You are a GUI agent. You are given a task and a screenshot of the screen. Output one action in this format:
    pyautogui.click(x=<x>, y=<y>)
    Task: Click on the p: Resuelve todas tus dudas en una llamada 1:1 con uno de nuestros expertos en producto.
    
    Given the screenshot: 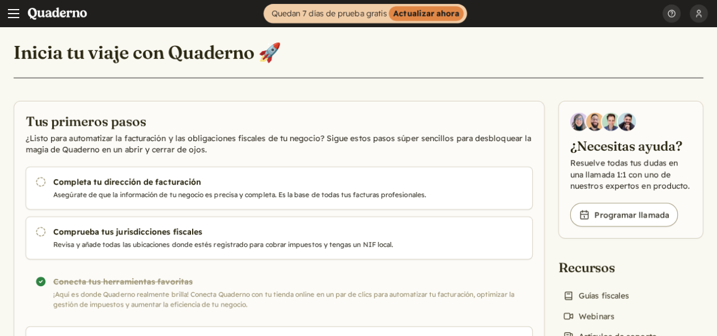 What is the action you would take?
    pyautogui.click(x=631, y=175)
    